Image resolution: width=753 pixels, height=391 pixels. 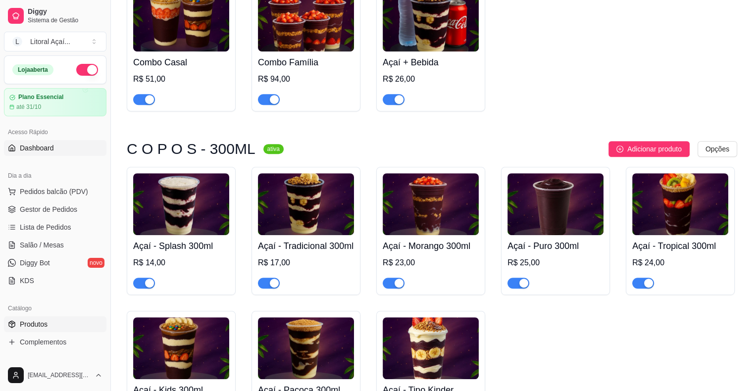 What do you see at coordinates (55, 16) in the screenshot?
I see `a: DiggySistema de Gestão` at bounding box center [55, 16].